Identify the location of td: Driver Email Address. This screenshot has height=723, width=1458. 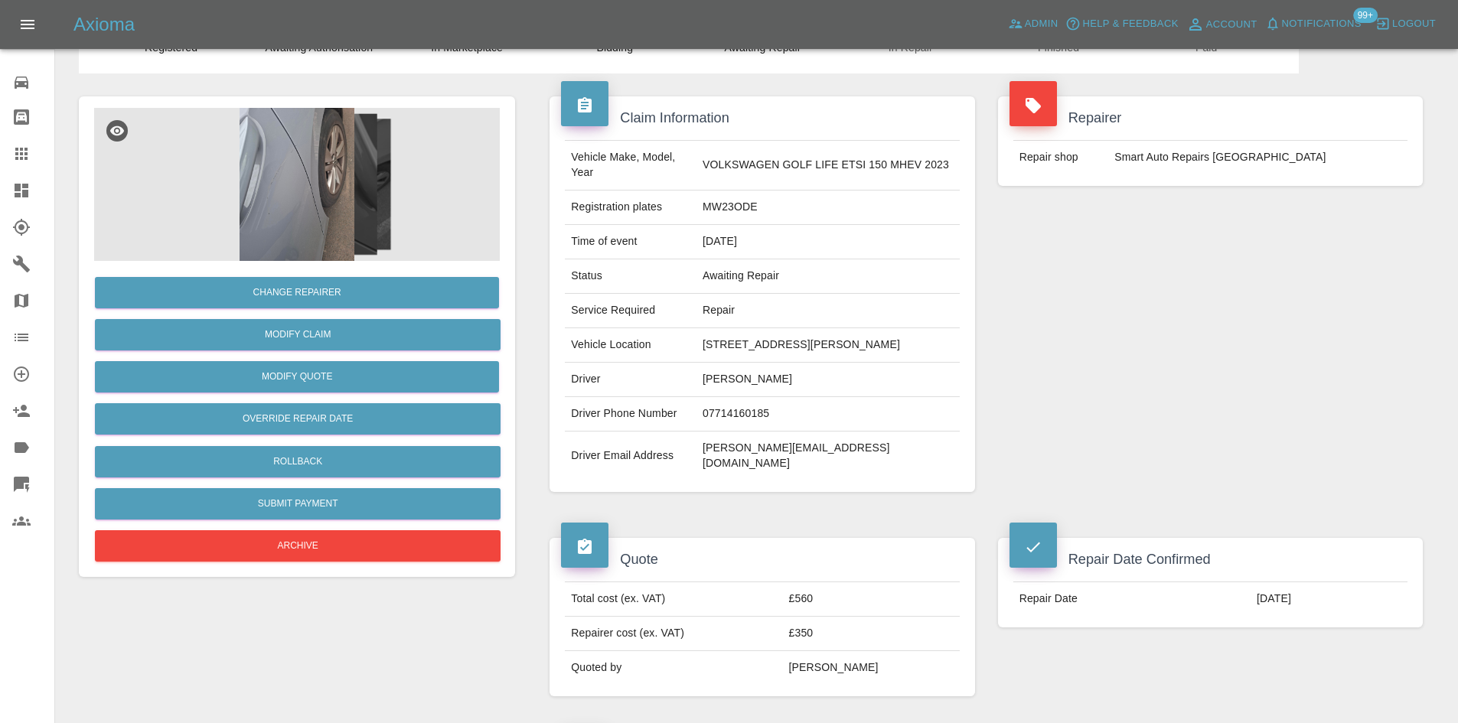
(631, 456).